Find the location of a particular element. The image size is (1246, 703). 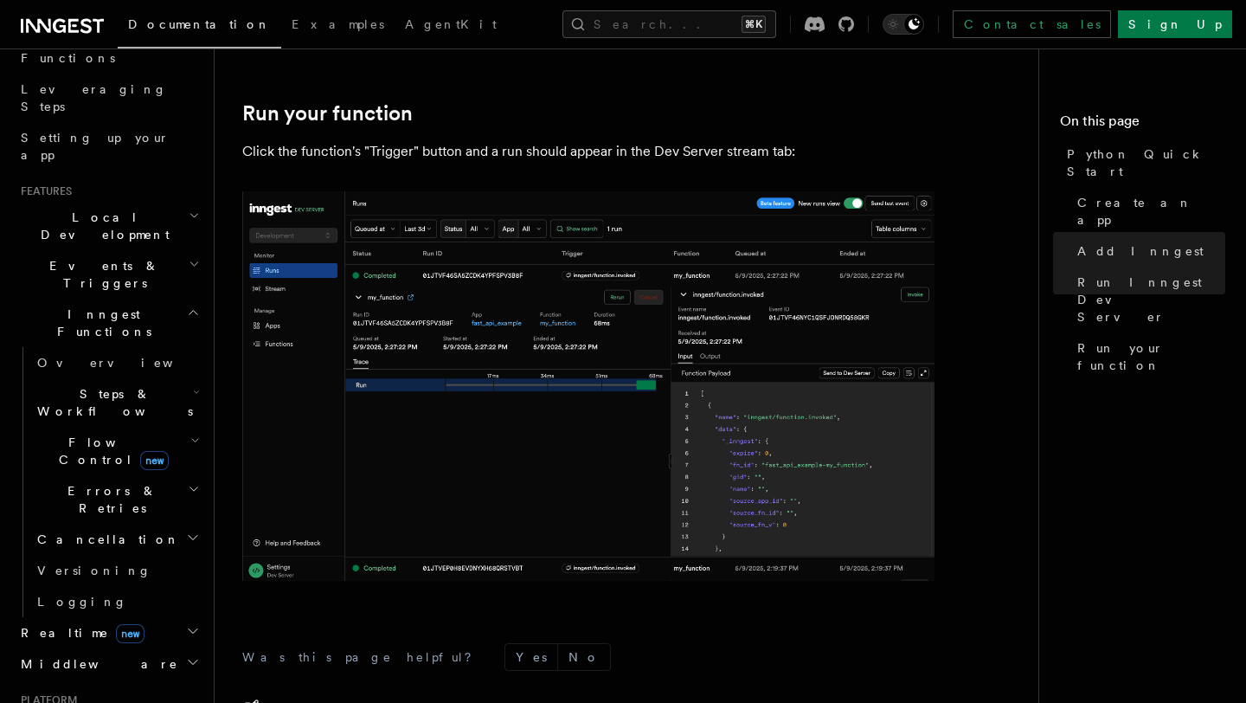

span: Overview is located at coordinates (126, 363).